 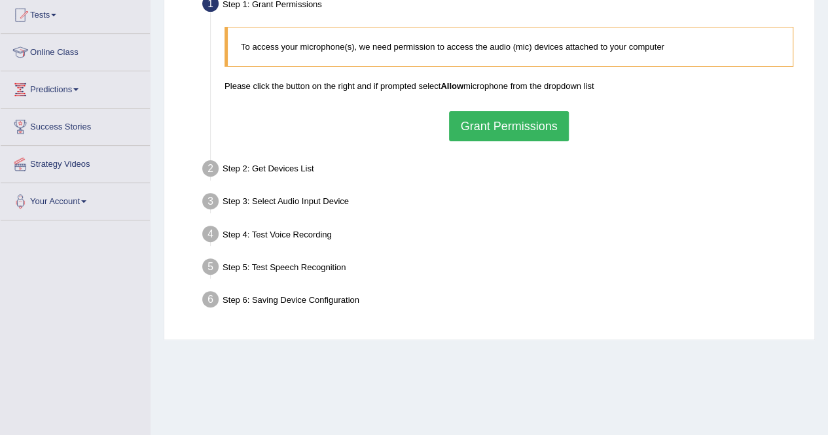 I want to click on div: Step 5: Test Speech Recognition, so click(x=502, y=269).